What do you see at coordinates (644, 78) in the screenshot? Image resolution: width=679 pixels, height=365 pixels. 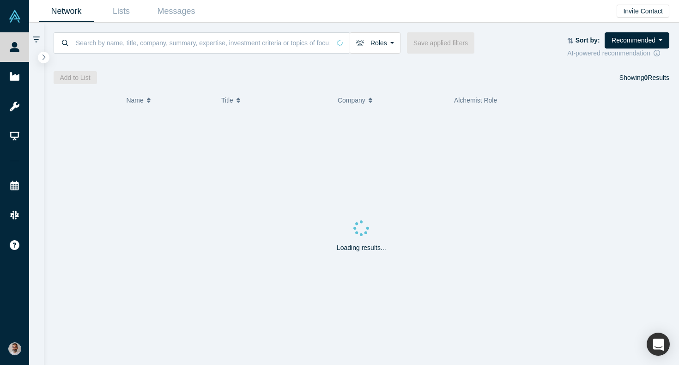 I see `div: Showing` at bounding box center [644, 78].